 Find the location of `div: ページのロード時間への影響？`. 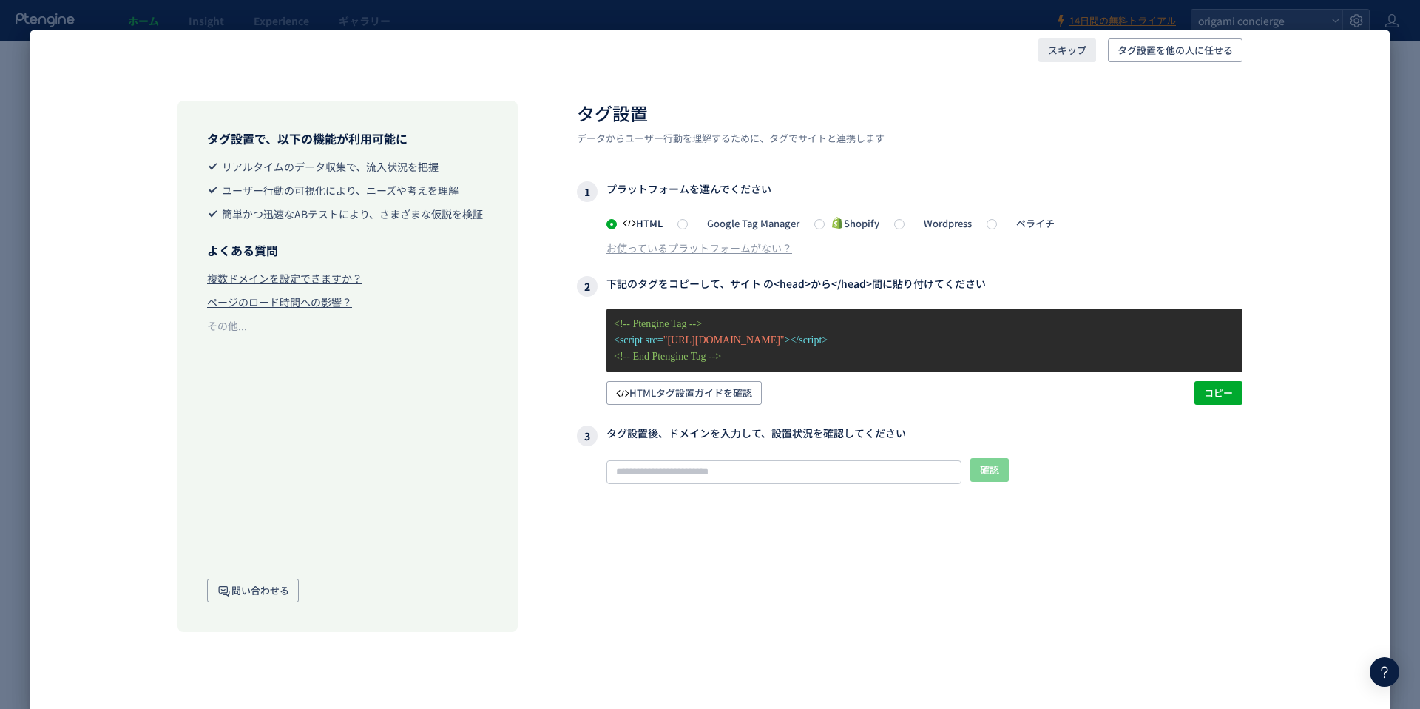

div: ページのロード時間への影響？ is located at coordinates (280, 302).